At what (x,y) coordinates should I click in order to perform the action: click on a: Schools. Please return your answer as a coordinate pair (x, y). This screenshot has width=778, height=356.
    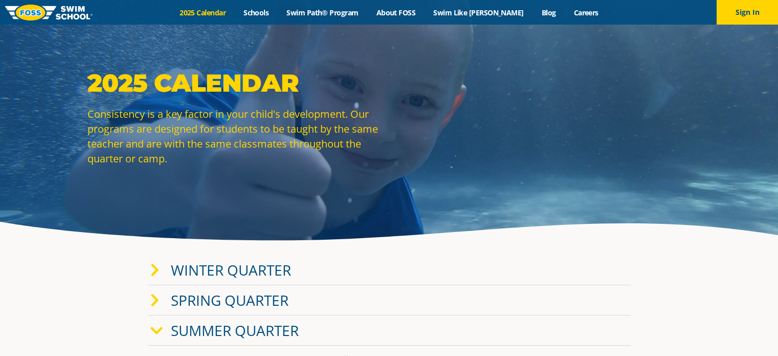
    Looking at the image, I should click on (256, 12).